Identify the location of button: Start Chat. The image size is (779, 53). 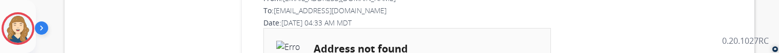
(775, 49).